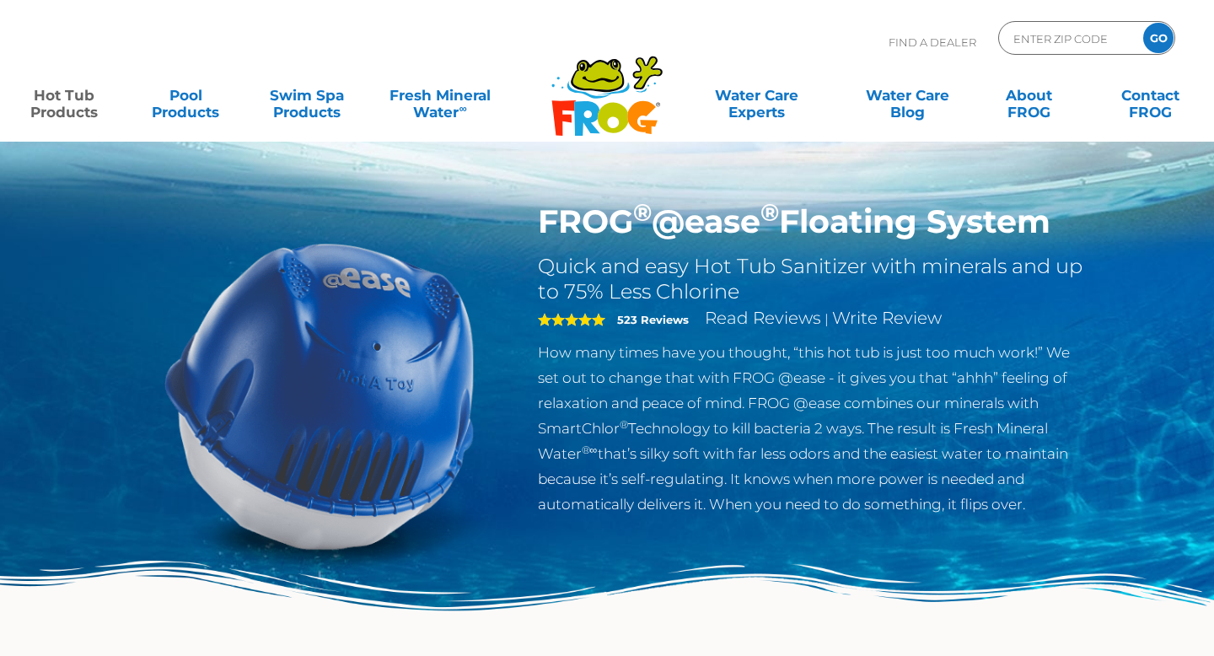 The width and height of the screenshot is (1214, 656). Describe the element at coordinates (572, 319) in the screenshot. I see `span: 5` at that location.